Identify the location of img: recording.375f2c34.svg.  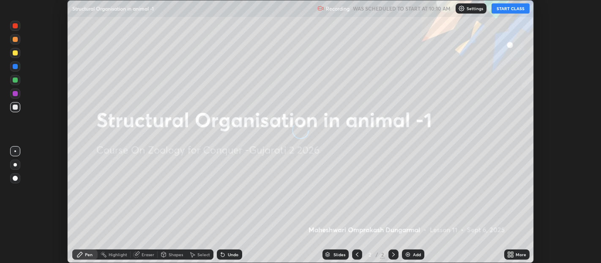
(321, 8).